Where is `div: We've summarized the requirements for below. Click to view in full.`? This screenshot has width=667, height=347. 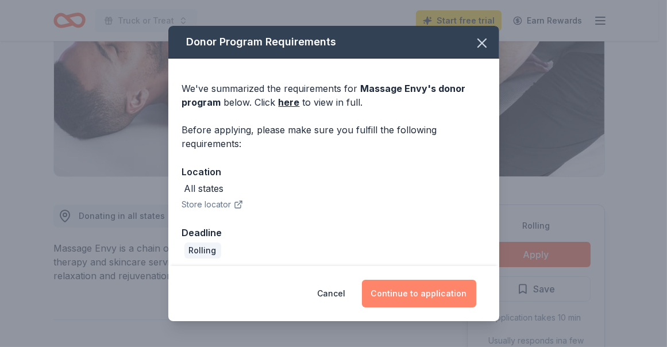 div: We've summarized the requirements for below. Click to view in full. is located at coordinates (334, 95).